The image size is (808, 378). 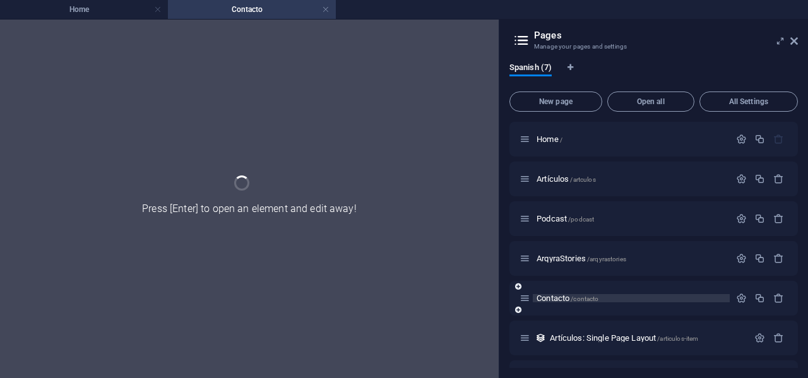 What do you see at coordinates (654, 75) in the screenshot?
I see `div: Language Tabs` at bounding box center [654, 75].